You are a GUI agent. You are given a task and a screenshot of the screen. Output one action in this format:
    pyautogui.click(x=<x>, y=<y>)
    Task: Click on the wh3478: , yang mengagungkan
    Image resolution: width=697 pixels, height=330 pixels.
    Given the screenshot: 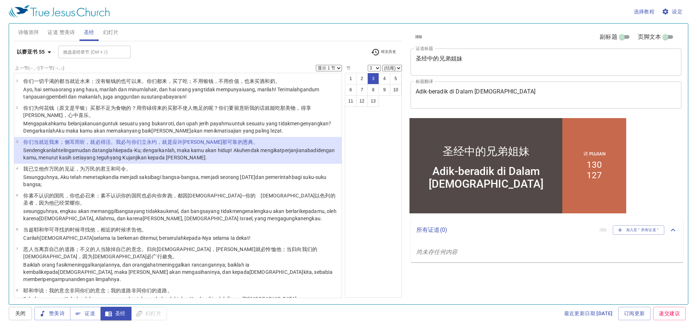 What is the action you would take?
    pyautogui.click(x=287, y=219)
    